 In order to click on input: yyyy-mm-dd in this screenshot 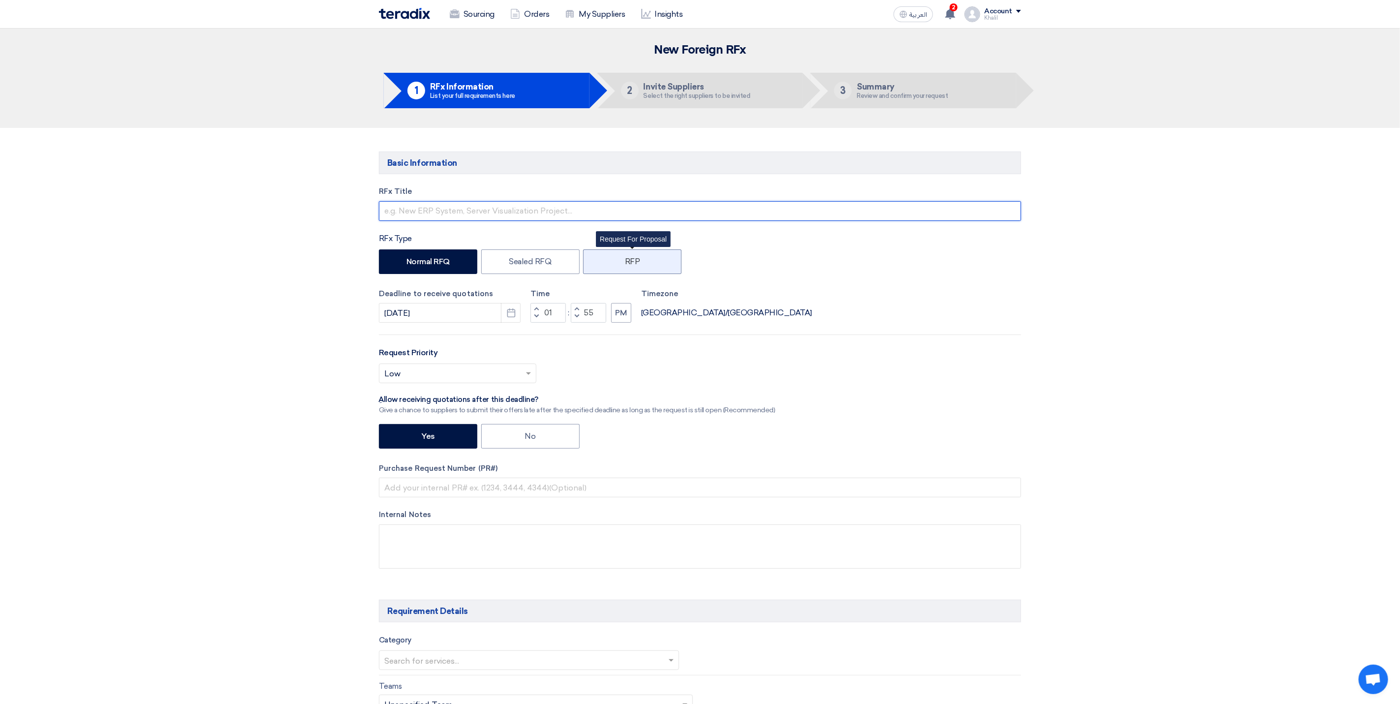, I will do `click(450, 313)`.